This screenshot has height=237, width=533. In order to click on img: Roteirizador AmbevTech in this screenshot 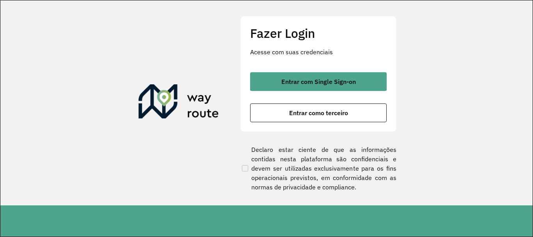, I will do `click(179, 103)`.